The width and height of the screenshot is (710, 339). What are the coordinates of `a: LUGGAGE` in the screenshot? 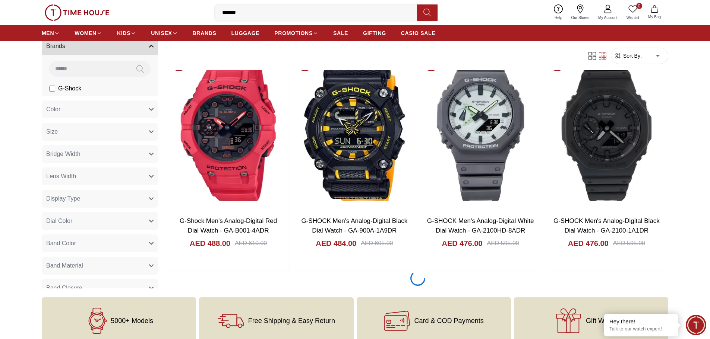 It's located at (245, 33).